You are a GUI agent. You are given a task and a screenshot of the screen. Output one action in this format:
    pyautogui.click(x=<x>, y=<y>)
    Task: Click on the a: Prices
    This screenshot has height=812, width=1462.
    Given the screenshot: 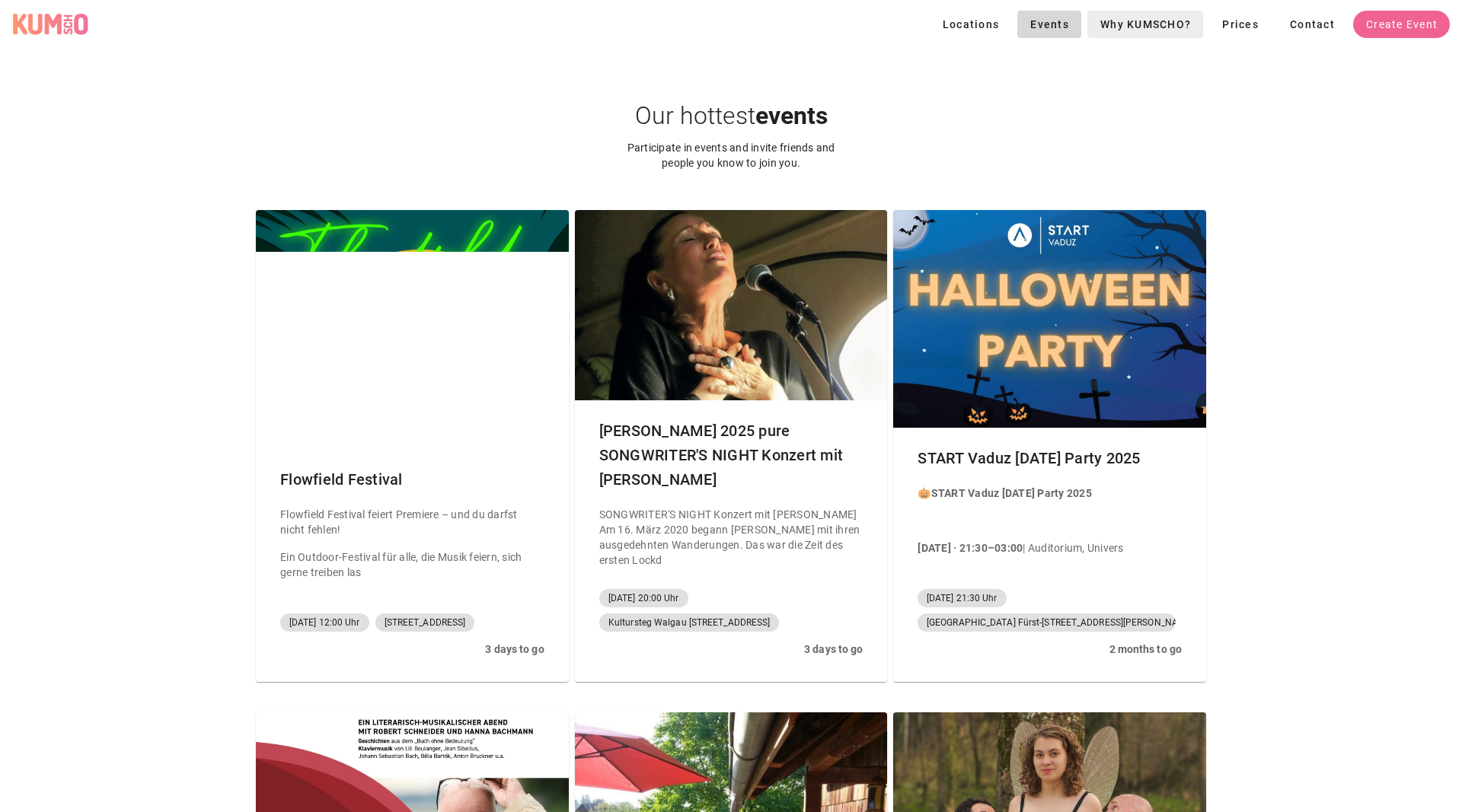 What is the action you would take?
    pyautogui.click(x=1239, y=25)
    